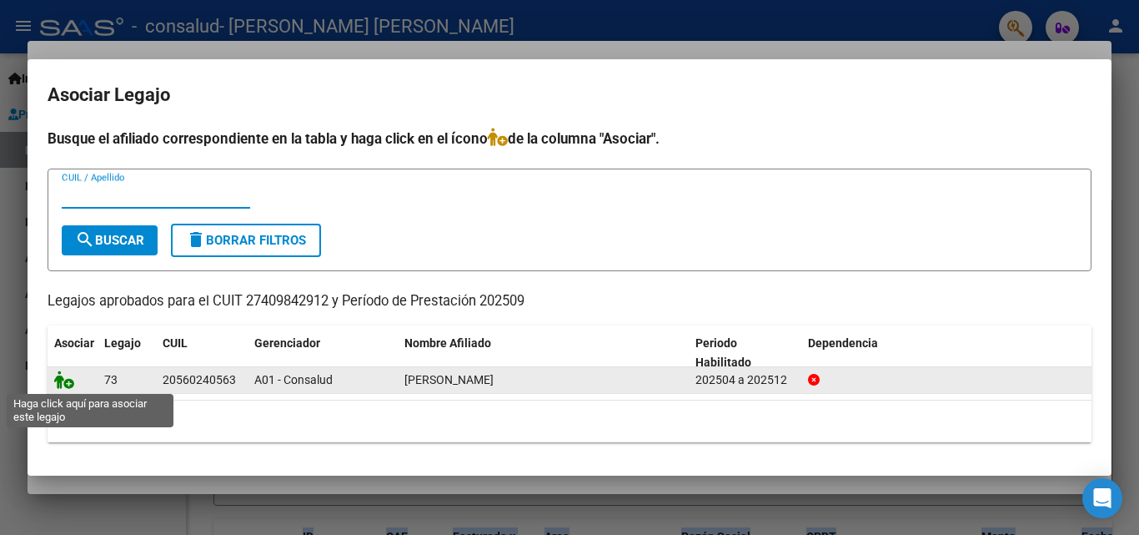 The height and width of the screenshot is (535, 1139). I want to click on span: Gerenciador, so click(287, 343).